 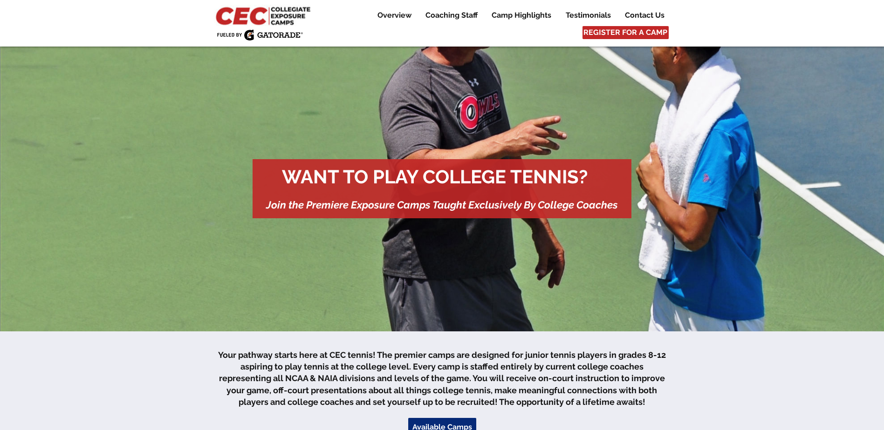 What do you see at coordinates (521, 15) in the screenshot?
I see `a: Camp Highlights` at bounding box center [521, 15].